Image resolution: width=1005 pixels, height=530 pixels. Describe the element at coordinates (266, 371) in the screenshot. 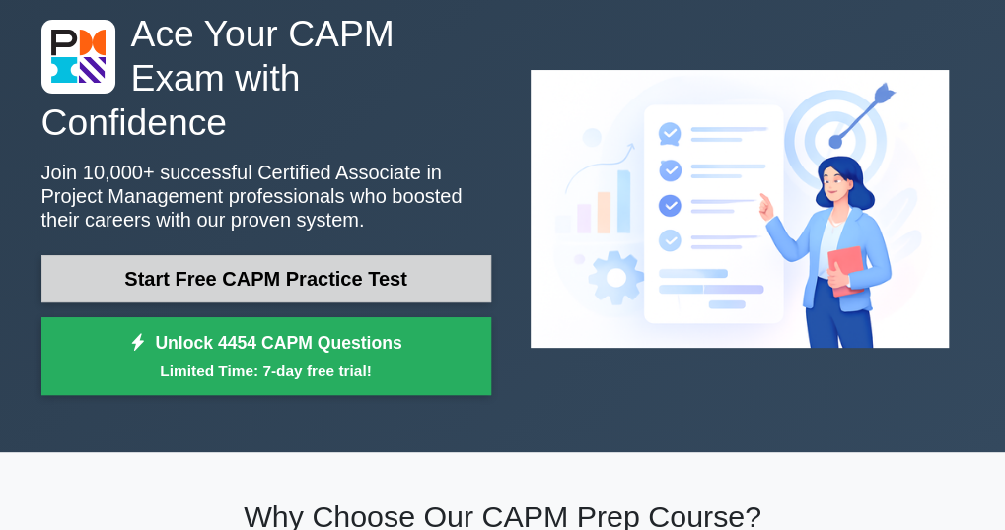

I see `small: Limited Time: 7-day free trial!` at that location.